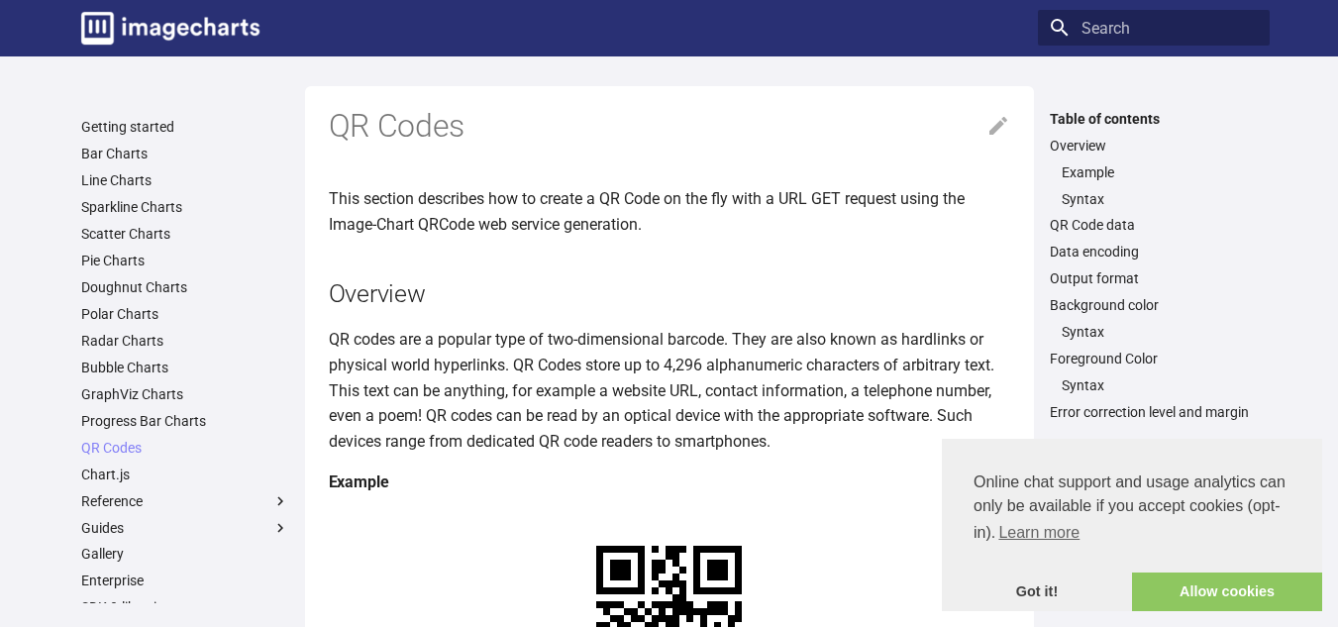 The height and width of the screenshot is (627, 1338). Describe the element at coordinates (1154, 185) in the screenshot. I see `nav: Overview` at that location.